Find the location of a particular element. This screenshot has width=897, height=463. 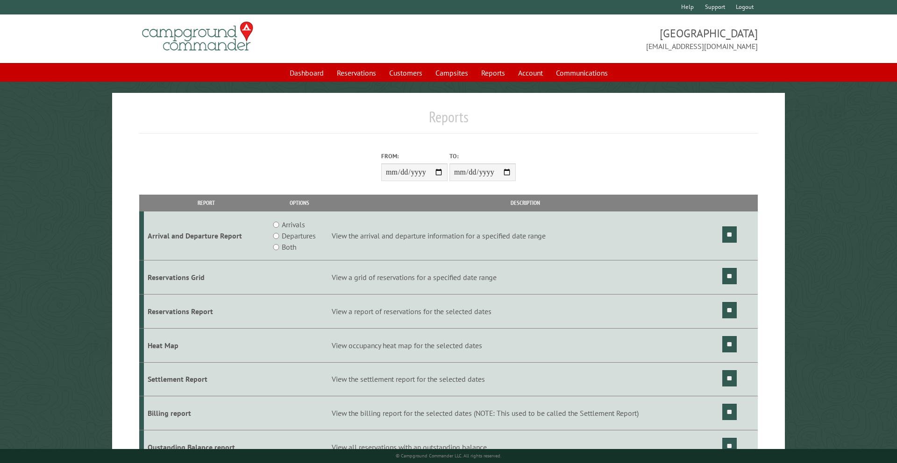

td: Reservations Report is located at coordinates (206, 311).